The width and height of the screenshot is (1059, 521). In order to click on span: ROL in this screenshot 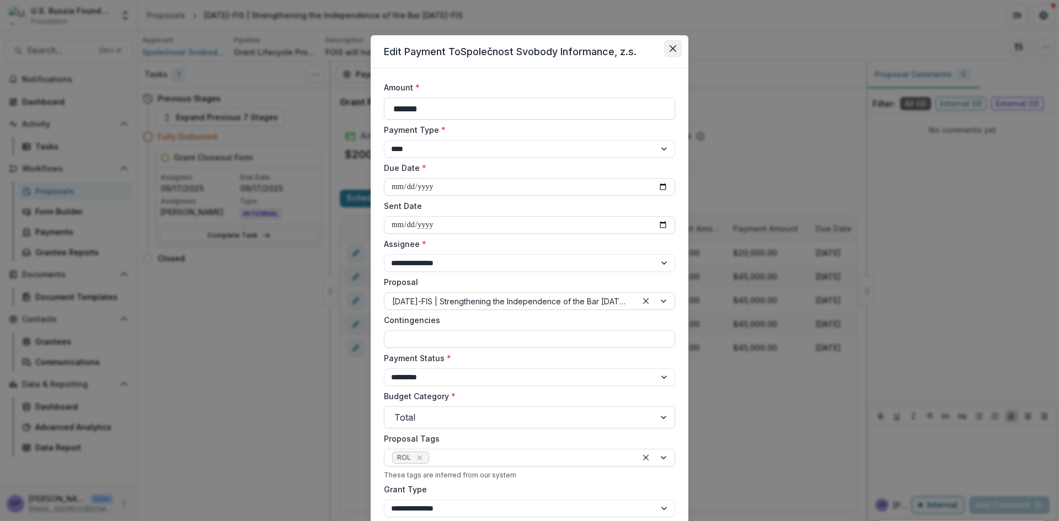, I will do `click(404, 458)`.